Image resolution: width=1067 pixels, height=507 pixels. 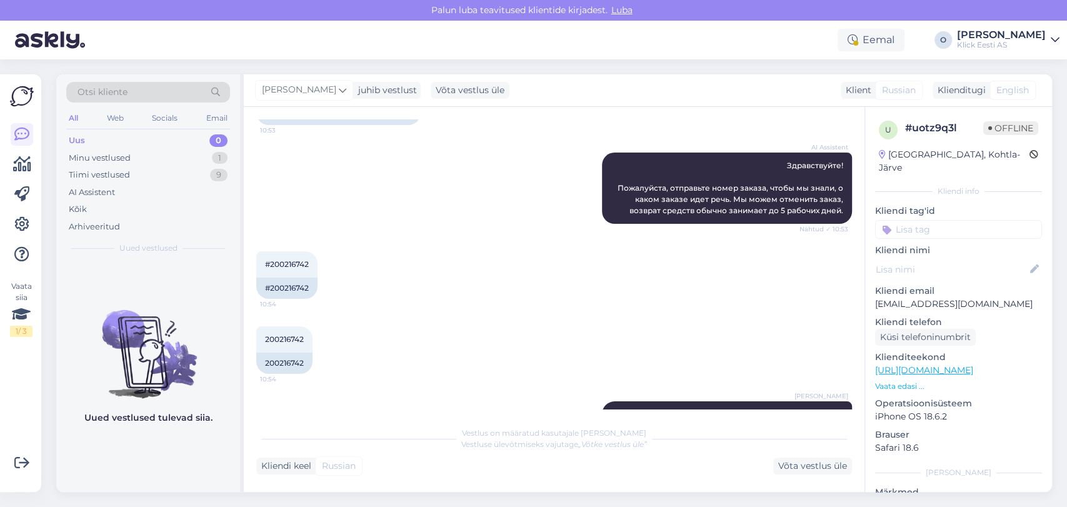 What do you see at coordinates (825, 147) in the screenshot?
I see `span: AI Assistent` at bounding box center [825, 147].